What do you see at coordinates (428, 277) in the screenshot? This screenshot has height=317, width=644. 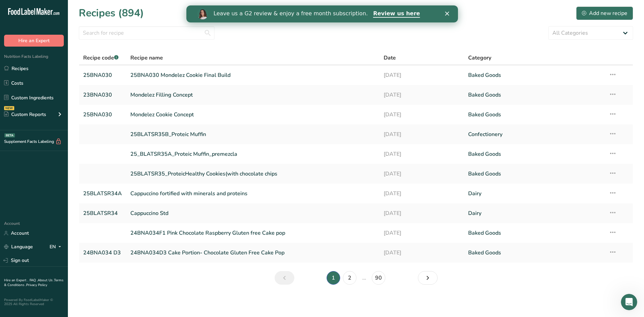 I see `a: Next page` at bounding box center [428, 277].